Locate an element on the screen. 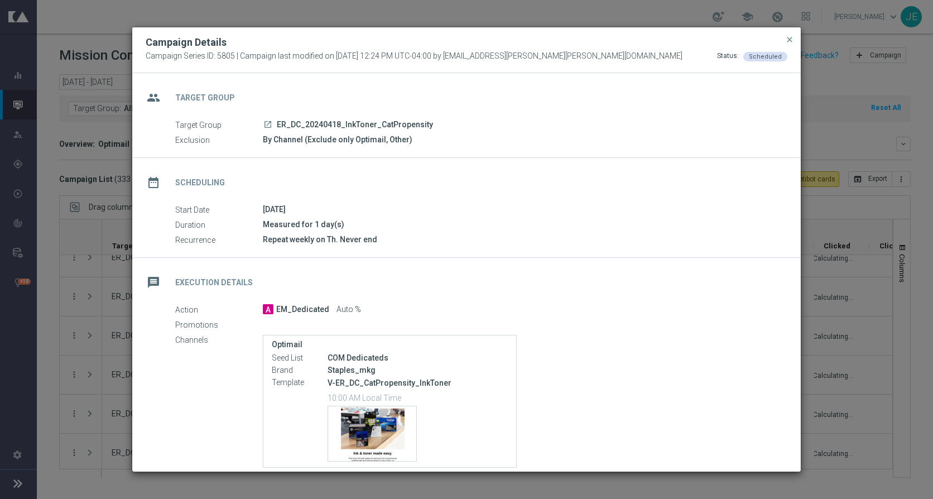  label: Optimail is located at coordinates (389, 344).